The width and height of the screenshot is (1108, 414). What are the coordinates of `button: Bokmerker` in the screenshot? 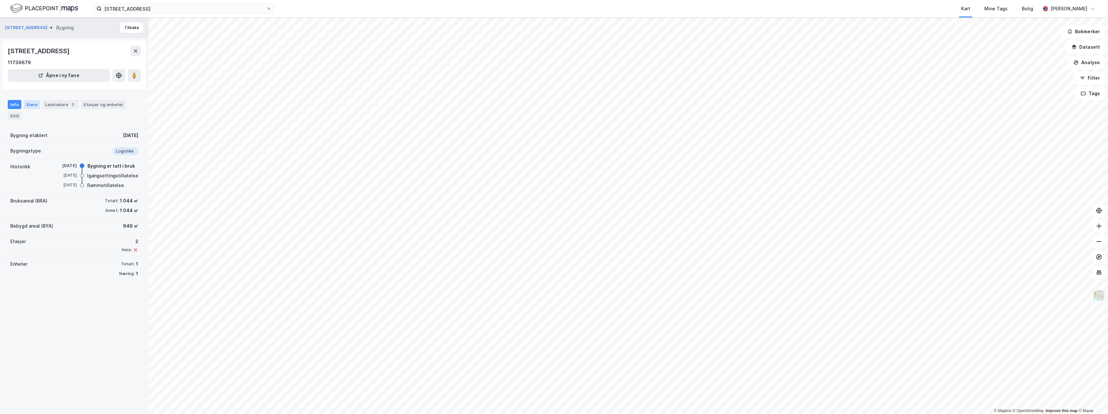 It's located at (1083, 32).